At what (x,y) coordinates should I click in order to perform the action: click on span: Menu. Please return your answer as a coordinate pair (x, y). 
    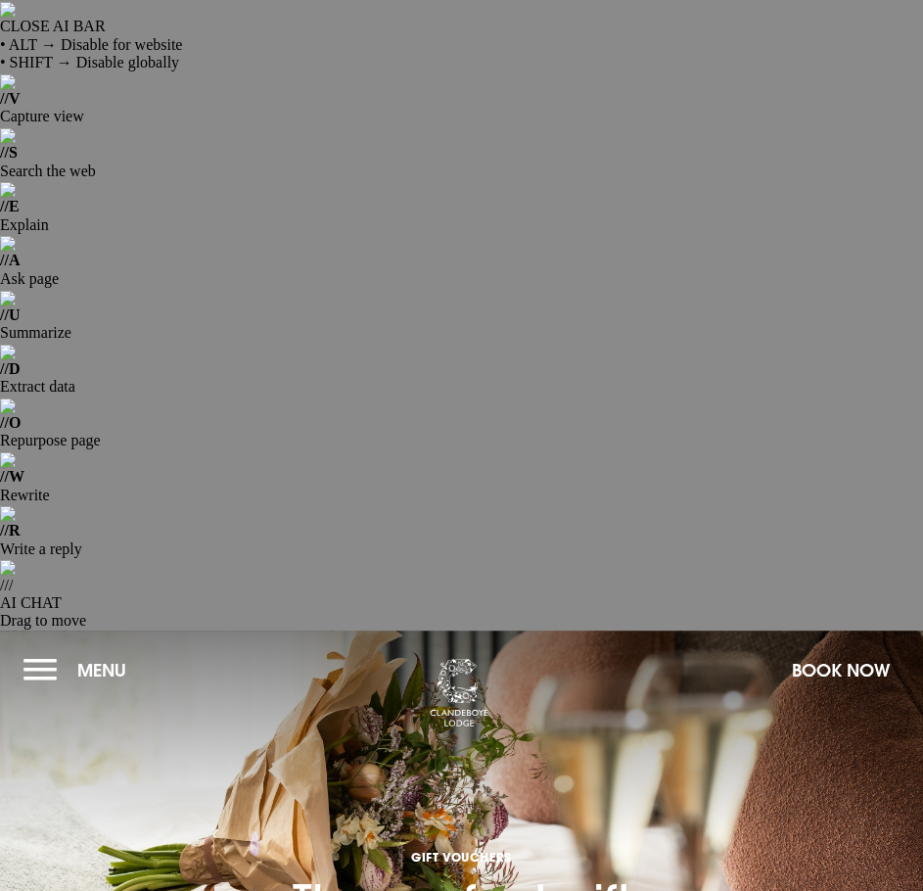
    Looking at the image, I should click on (102, 670).